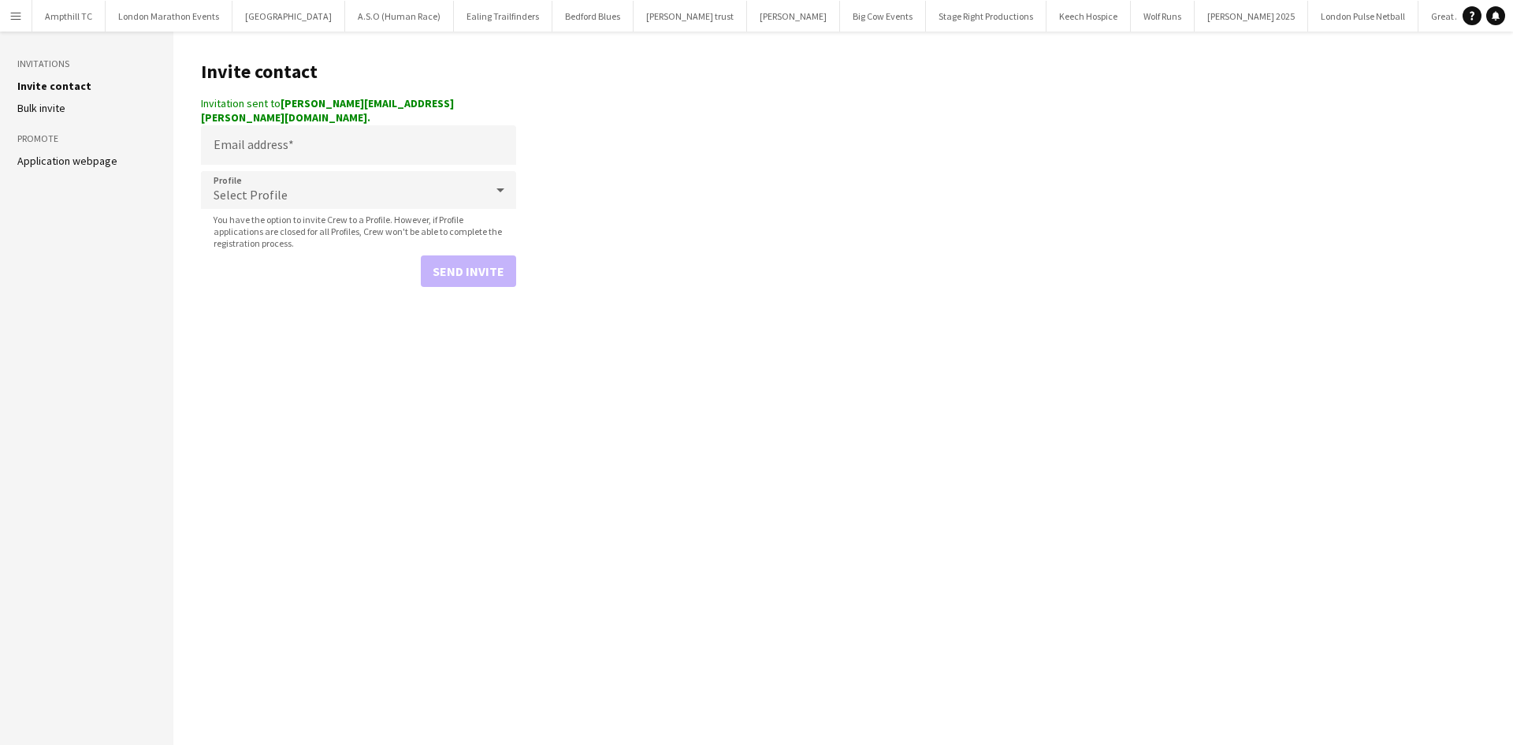 The height and width of the screenshot is (745, 1513). I want to click on h1: Invite contact, so click(359, 72).